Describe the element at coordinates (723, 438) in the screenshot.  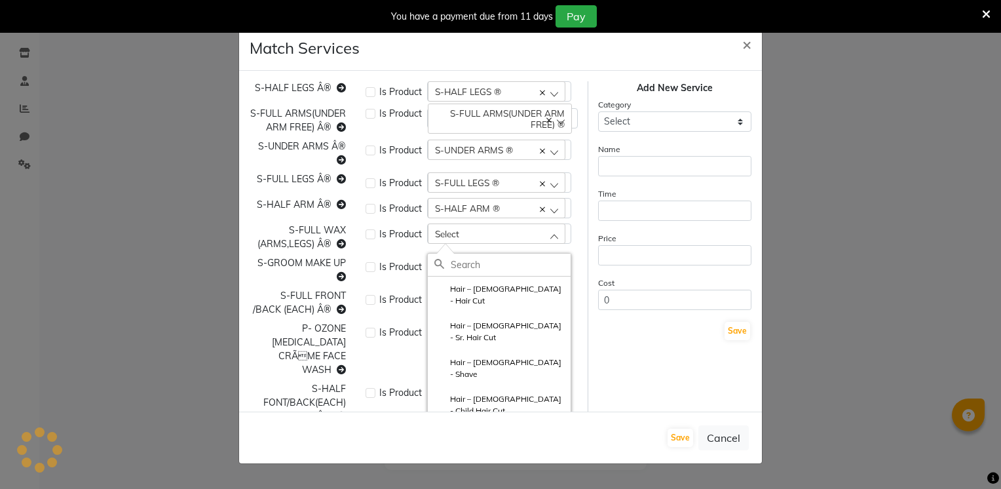
I see `button: Cancel` at that location.